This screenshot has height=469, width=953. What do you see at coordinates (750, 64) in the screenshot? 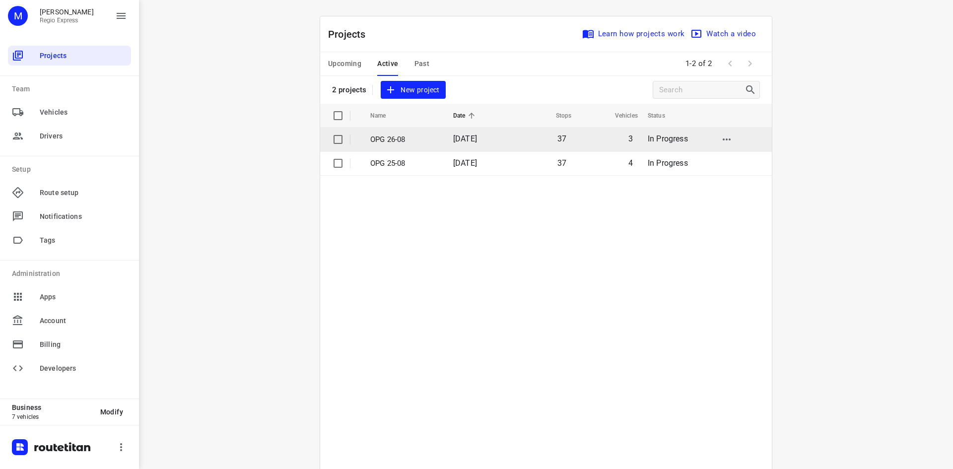
I see `span: Next Page` at bounding box center [750, 64].